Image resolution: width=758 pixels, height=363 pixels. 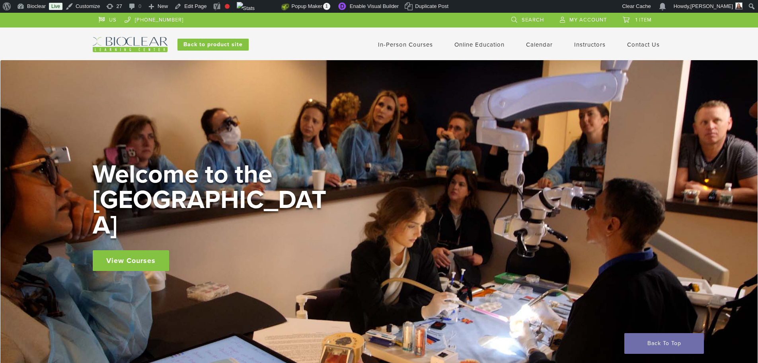 What do you see at coordinates (227, 6) in the screenshot?
I see `div: Focus keyphrase not set` at bounding box center [227, 6].